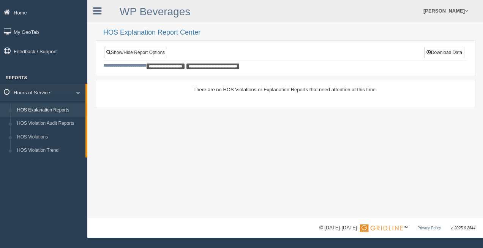 The width and height of the screenshot is (483, 248). What do you see at coordinates (49, 124) in the screenshot?
I see `a: HOS Violation Audit Reports` at bounding box center [49, 124].